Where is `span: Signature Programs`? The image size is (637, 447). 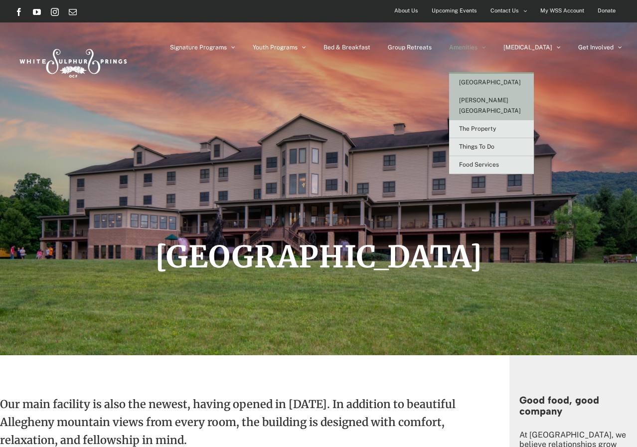 span: Signature Programs is located at coordinates (198, 47).